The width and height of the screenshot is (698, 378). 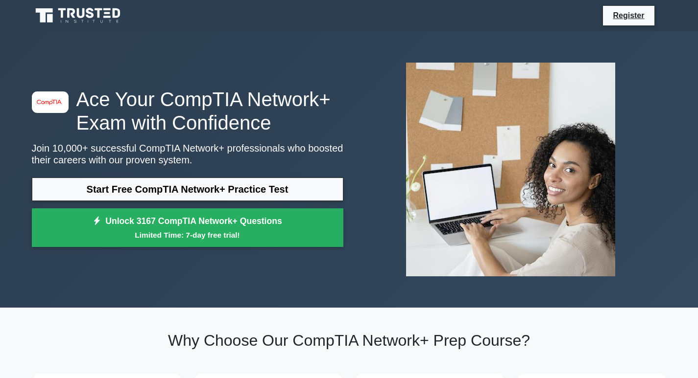 What do you see at coordinates (628, 15) in the screenshot?
I see `a: Register` at bounding box center [628, 15].